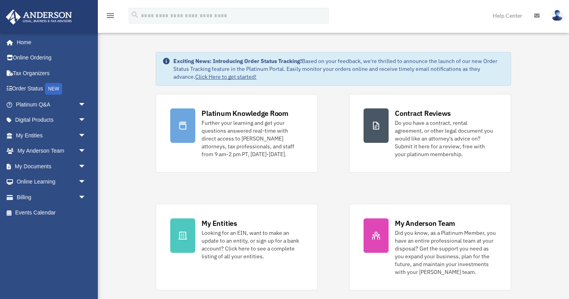 This screenshot has width=569, height=299. I want to click on a: Platinum Knowledge Room Further your learning and get your questions answered real-time with dire..., so click(237, 133).